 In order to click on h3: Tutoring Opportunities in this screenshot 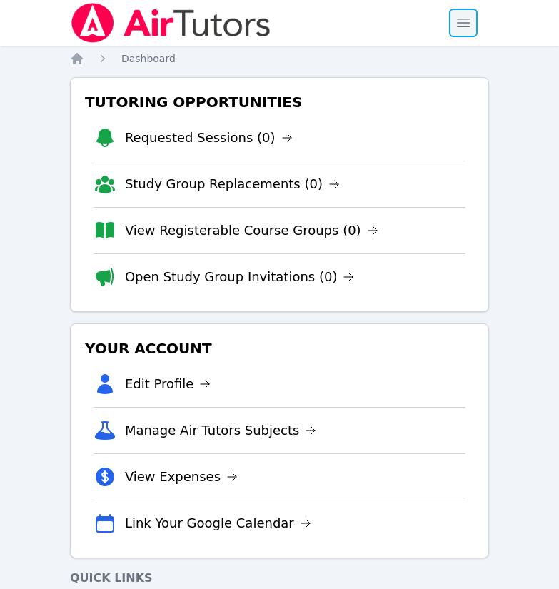, I will do `click(279, 102)`.